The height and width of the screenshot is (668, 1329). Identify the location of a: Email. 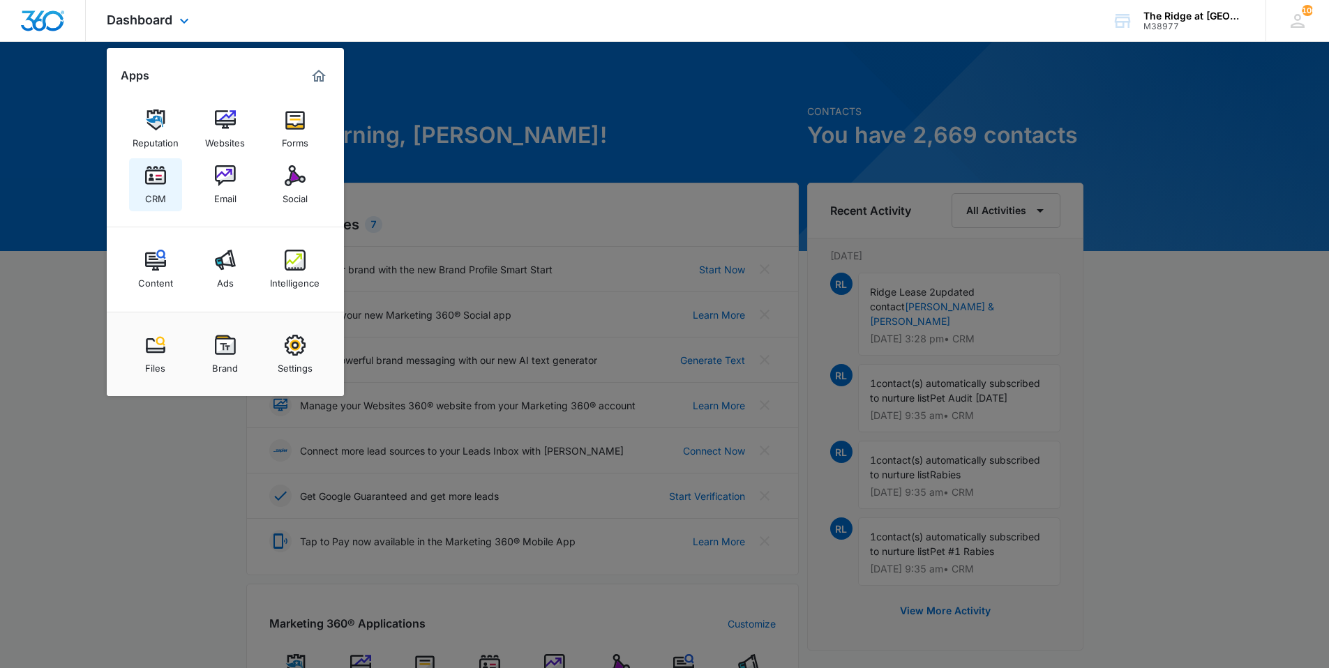
(225, 185).